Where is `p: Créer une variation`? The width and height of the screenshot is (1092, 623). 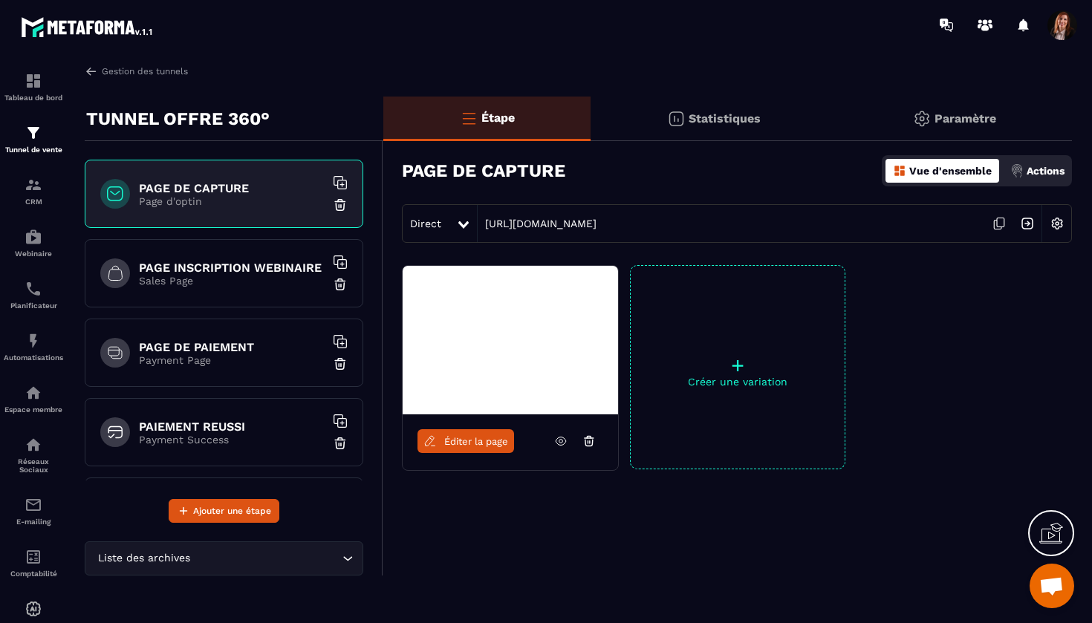 p: Créer une variation is located at coordinates (738, 382).